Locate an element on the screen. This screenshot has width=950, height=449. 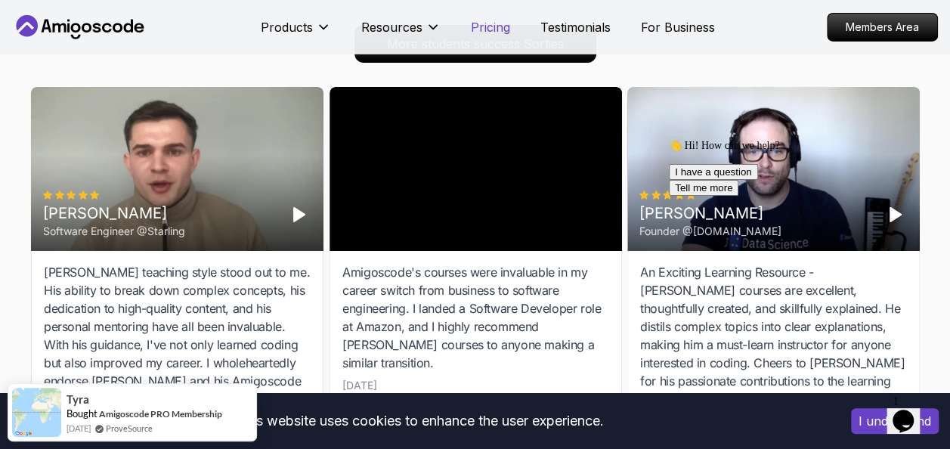
a: Members Area is located at coordinates (882, 27).